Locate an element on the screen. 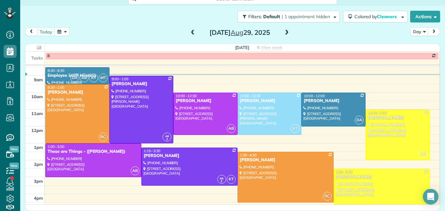 This screenshot has height=211, width=445. button: today is located at coordinates (46, 32).